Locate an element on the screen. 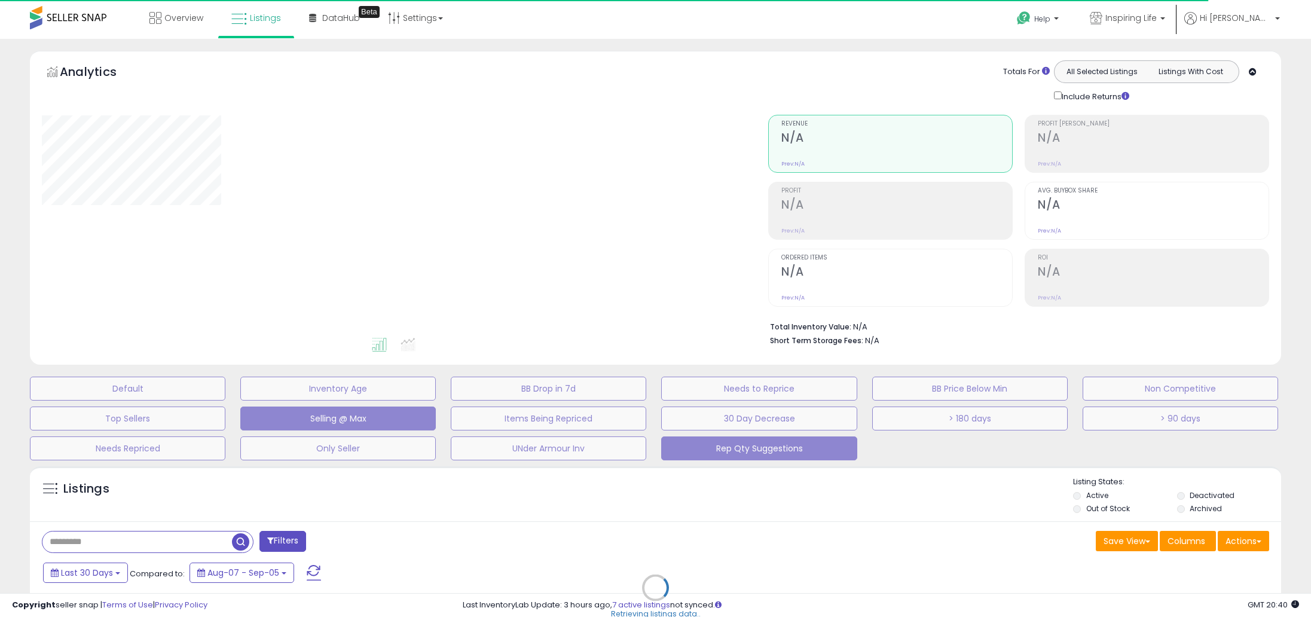 The width and height of the screenshot is (1311, 617). span: Profit is located at coordinates (897, 191).